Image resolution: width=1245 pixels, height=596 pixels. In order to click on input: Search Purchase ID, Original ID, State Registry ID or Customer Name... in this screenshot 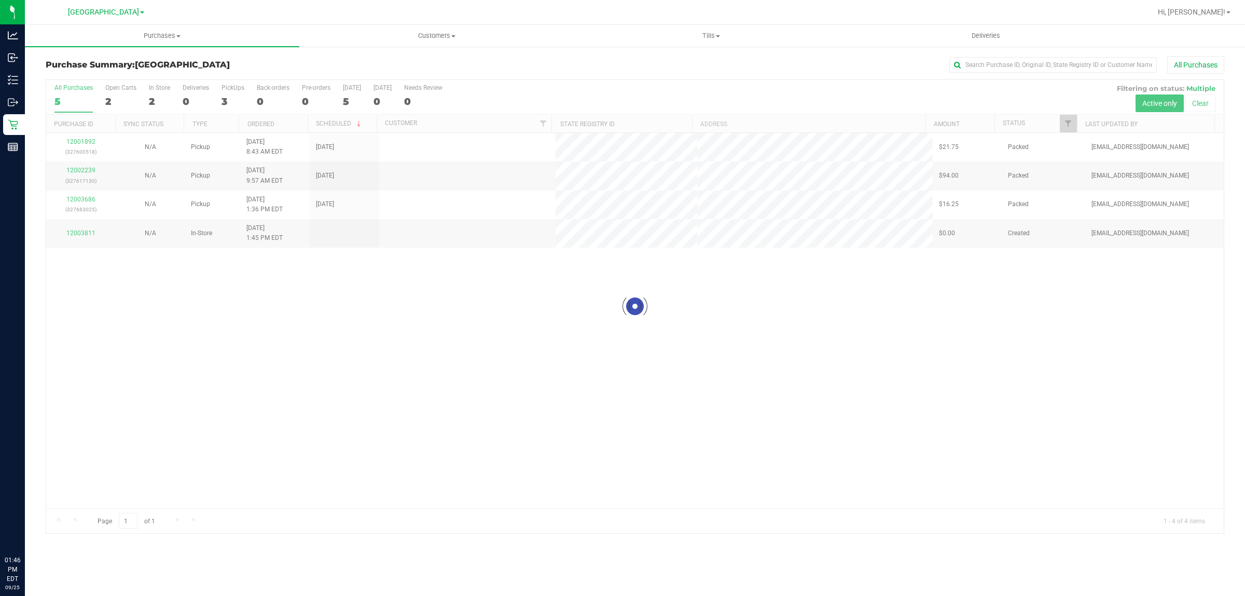, I will do `click(1053, 65)`.